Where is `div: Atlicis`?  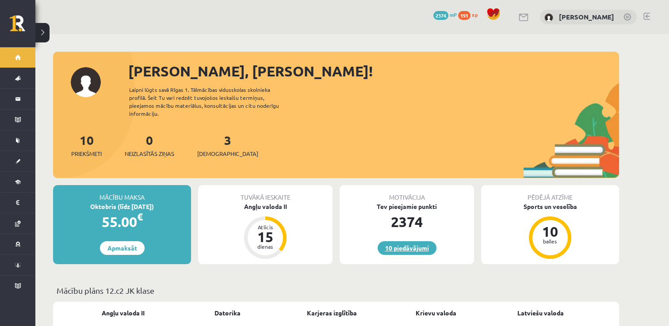
div: Atlicis is located at coordinates (265, 227).